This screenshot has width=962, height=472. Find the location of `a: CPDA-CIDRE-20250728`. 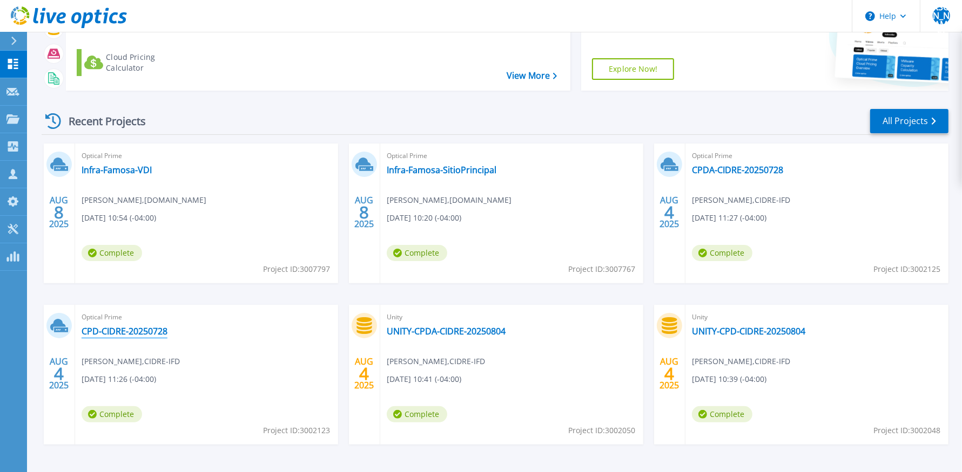

a: CPDA-CIDRE-20250728 is located at coordinates (737, 170).